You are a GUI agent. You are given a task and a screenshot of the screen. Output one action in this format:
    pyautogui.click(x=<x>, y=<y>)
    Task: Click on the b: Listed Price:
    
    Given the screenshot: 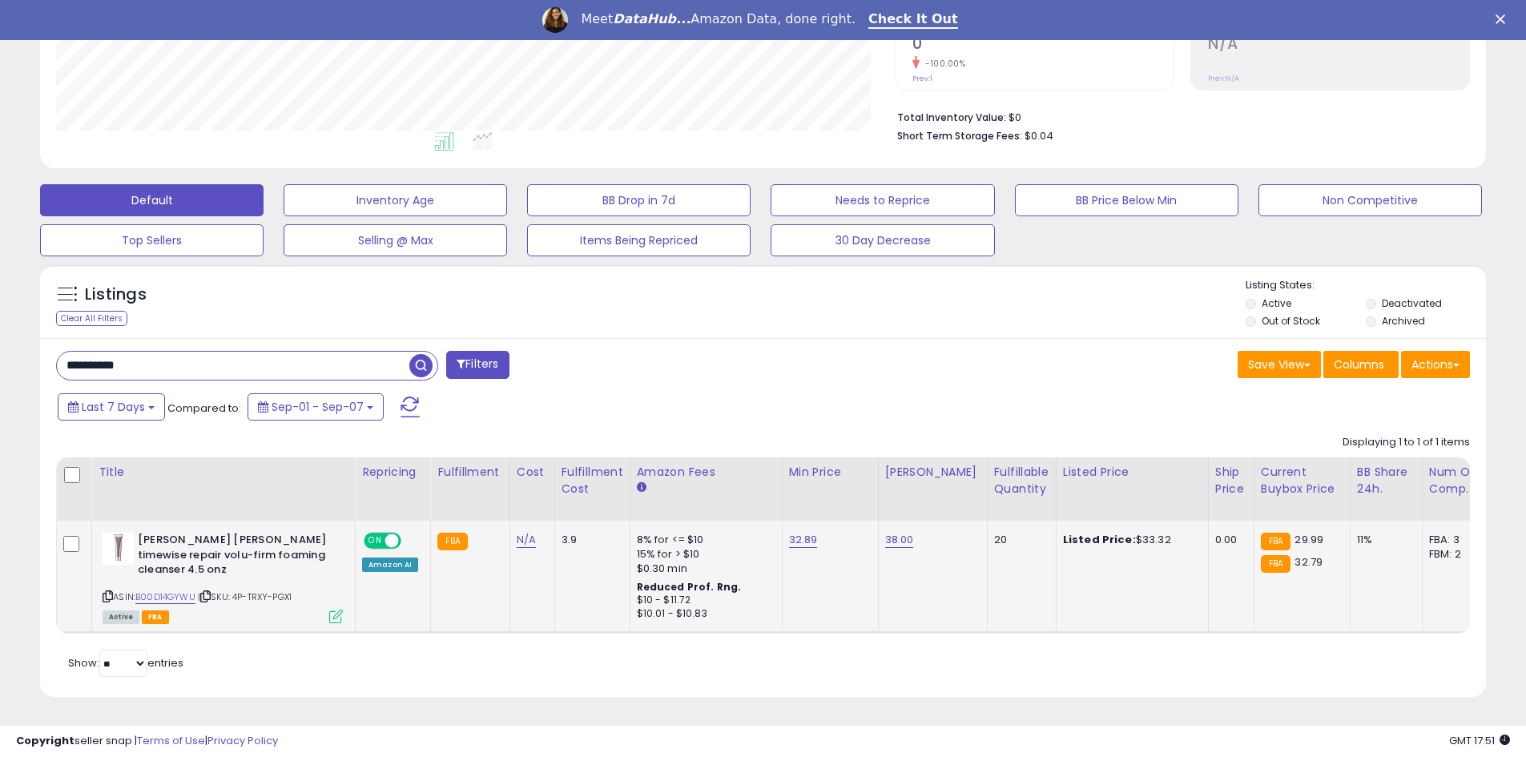 What is the action you would take?
    pyautogui.click(x=1099, y=539)
    